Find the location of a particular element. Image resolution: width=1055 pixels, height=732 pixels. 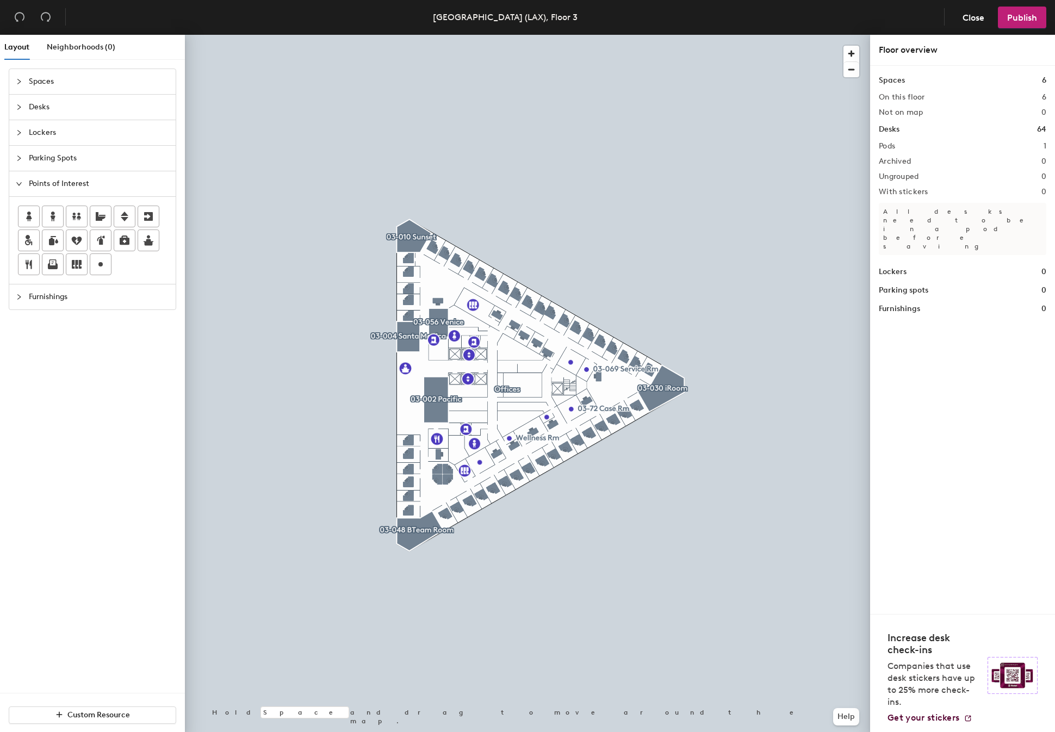

h2: Archived is located at coordinates (895, 162).